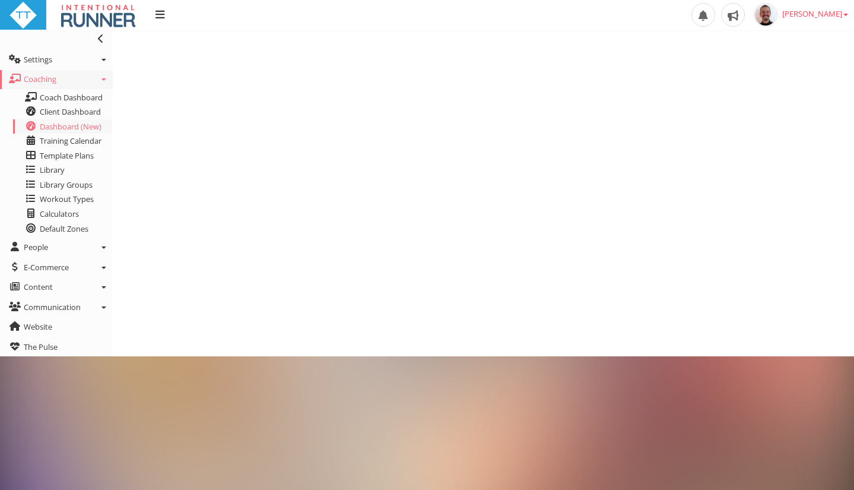  Describe the element at coordinates (70, 112) in the screenshot. I see `span: Client Dashboard` at that location.